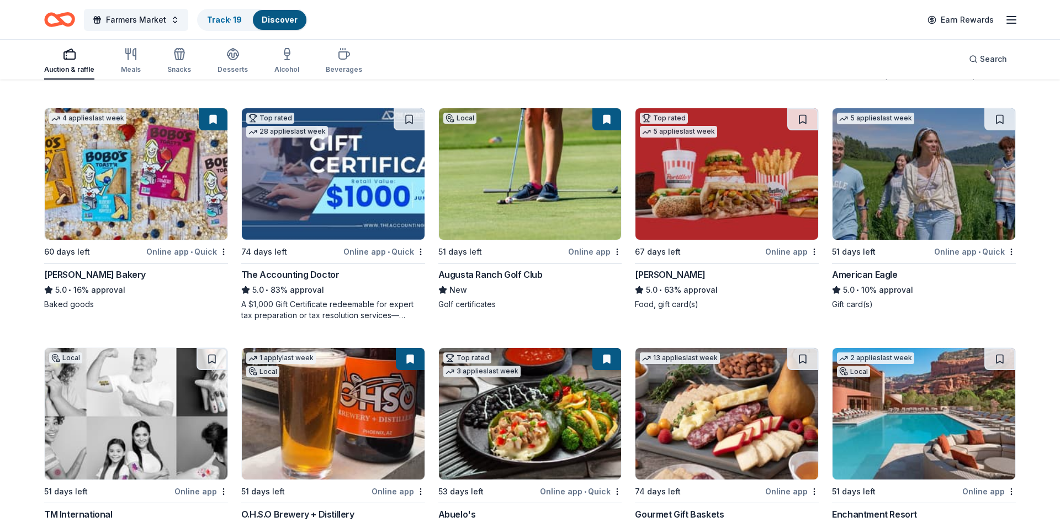 The width and height of the screenshot is (1060, 522). Describe the element at coordinates (458, 290) in the screenshot. I see `span: New` at that location.